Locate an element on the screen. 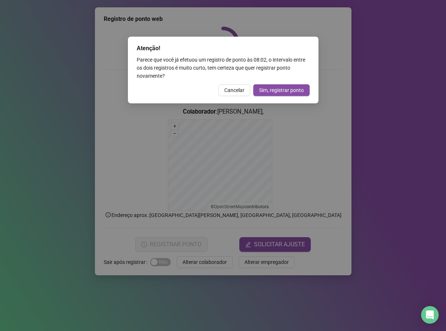  button: Sim, registrar ponto is located at coordinates (281, 90).